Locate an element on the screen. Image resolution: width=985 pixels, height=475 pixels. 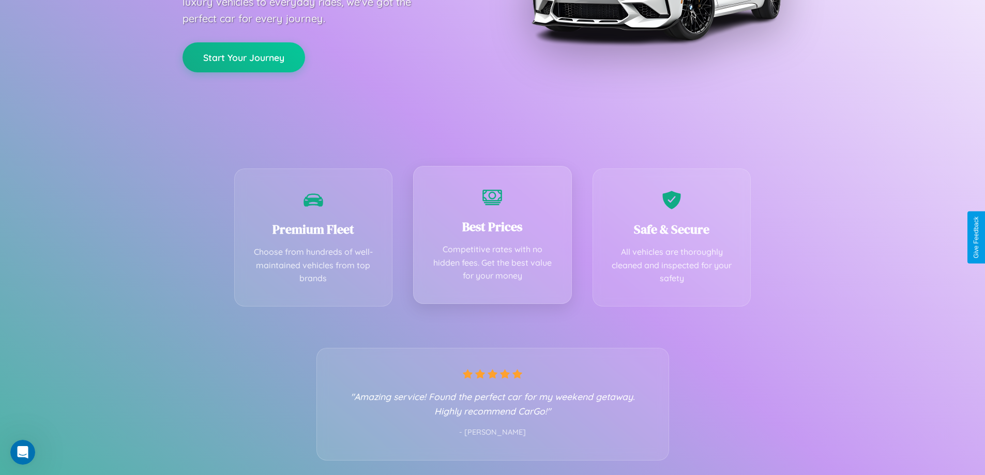
p: "Amazing service! Found the perfect car for my weekend getaway. Highly recommend CarGo!" is located at coordinates (493, 404).